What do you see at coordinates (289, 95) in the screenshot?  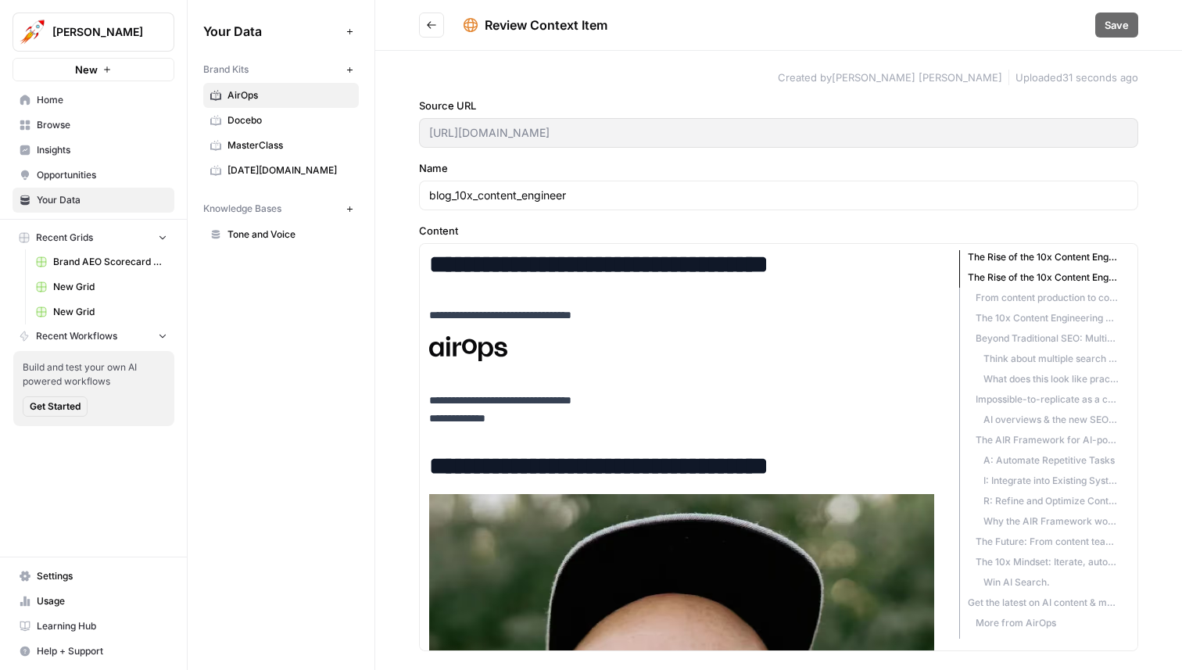 I see `span: AirOps` at bounding box center [289, 95].